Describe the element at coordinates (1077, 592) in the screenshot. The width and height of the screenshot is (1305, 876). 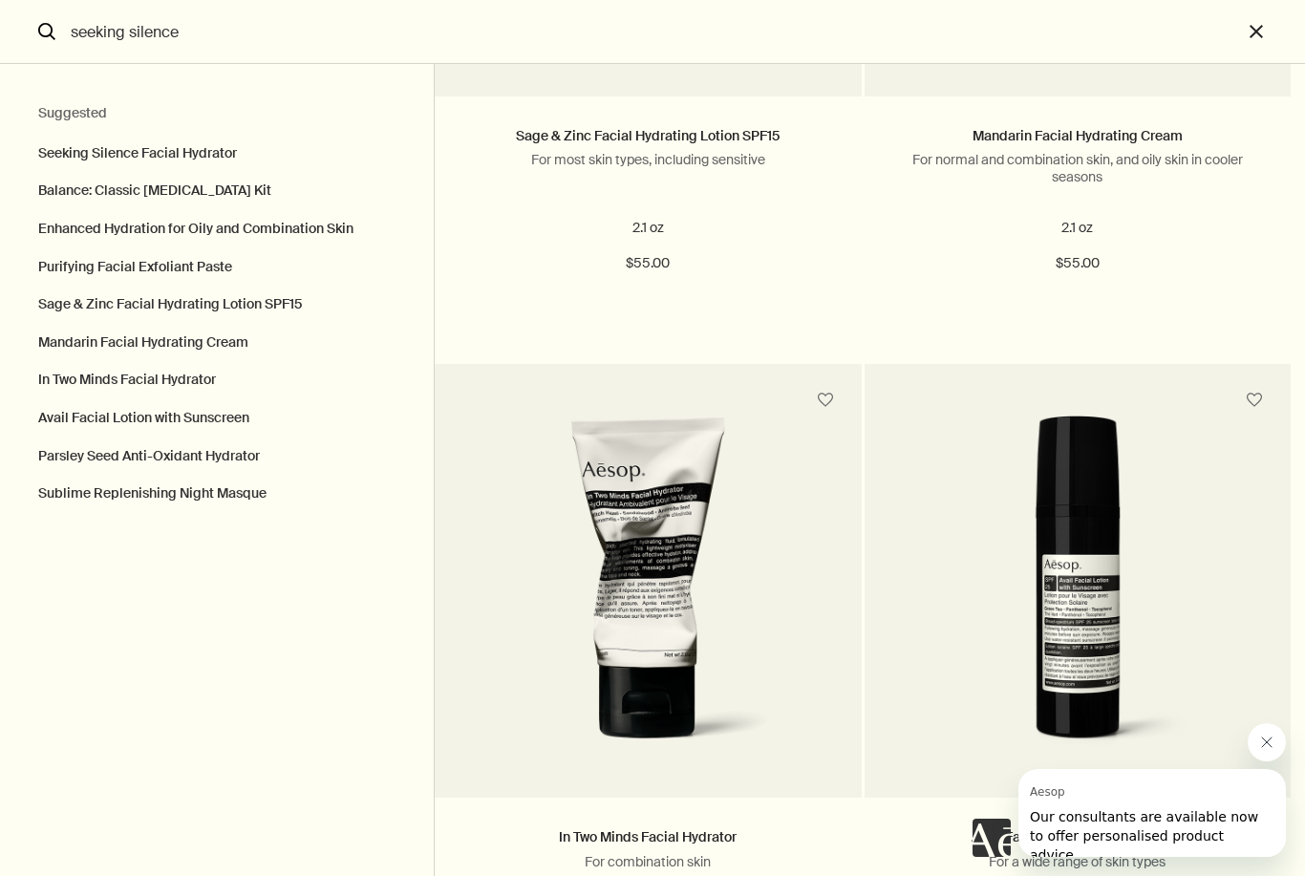
I see `img: Avail Facial Lotion with Sunscreen in black tube.` at that location.